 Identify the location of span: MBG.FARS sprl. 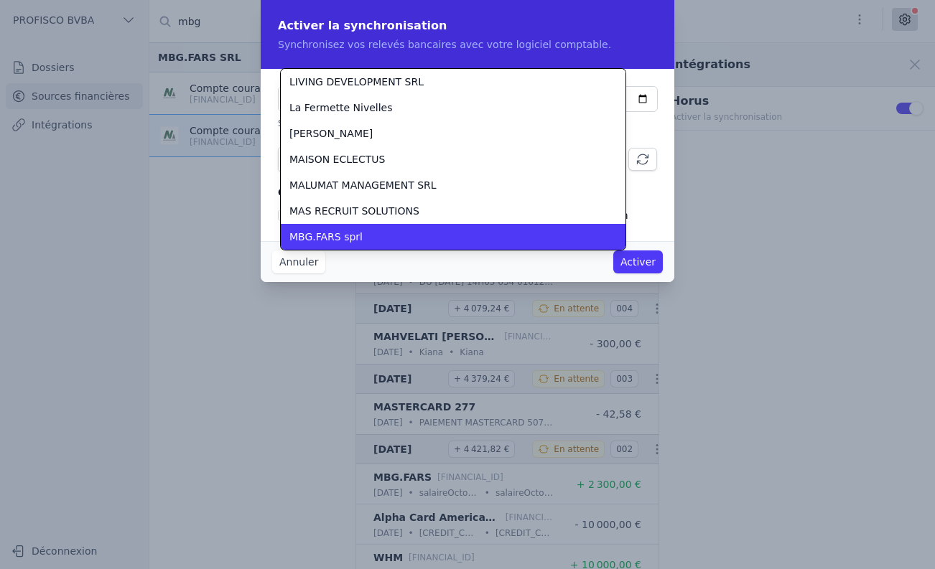
(326, 237).